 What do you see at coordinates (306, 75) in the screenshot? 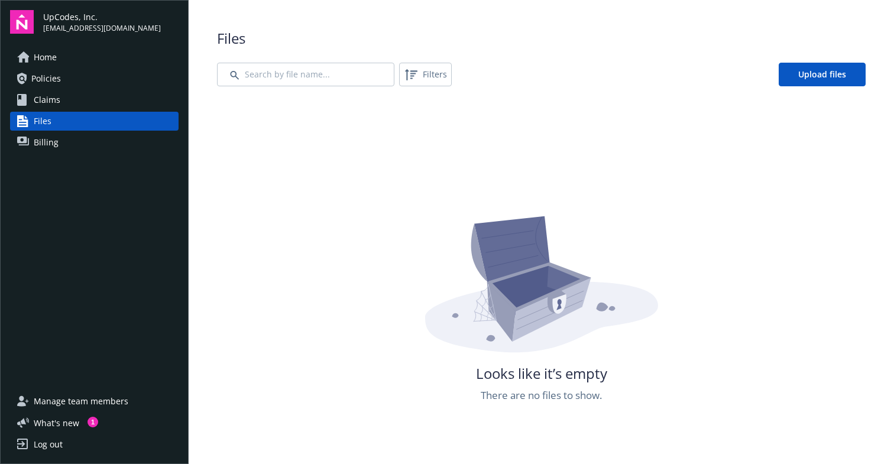
I see `input: Search by file name...` at bounding box center [306, 75].